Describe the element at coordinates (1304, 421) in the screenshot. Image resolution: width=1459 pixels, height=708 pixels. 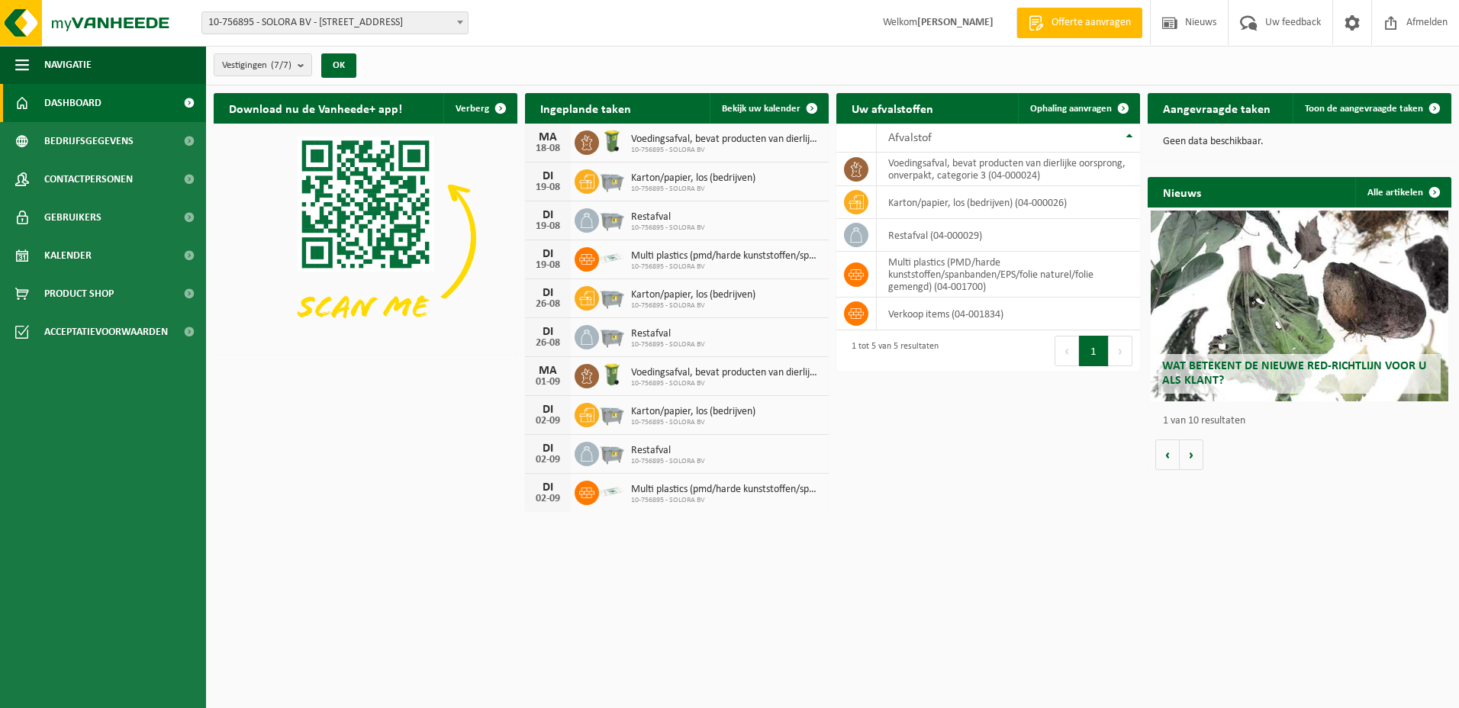
I see `p: 1 van 10 resultaten` at that location.